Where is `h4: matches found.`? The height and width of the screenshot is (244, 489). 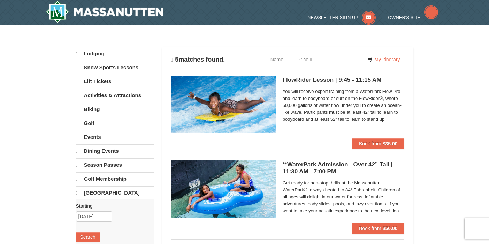 h4: matches found. is located at coordinates (198, 60).